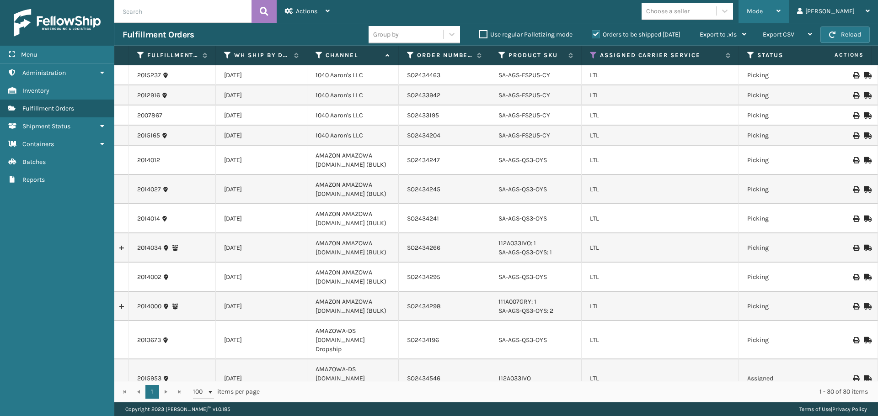 The height and width of the screenshot is (416, 878). I want to click on label: WH Ship By Date, so click(261, 55).